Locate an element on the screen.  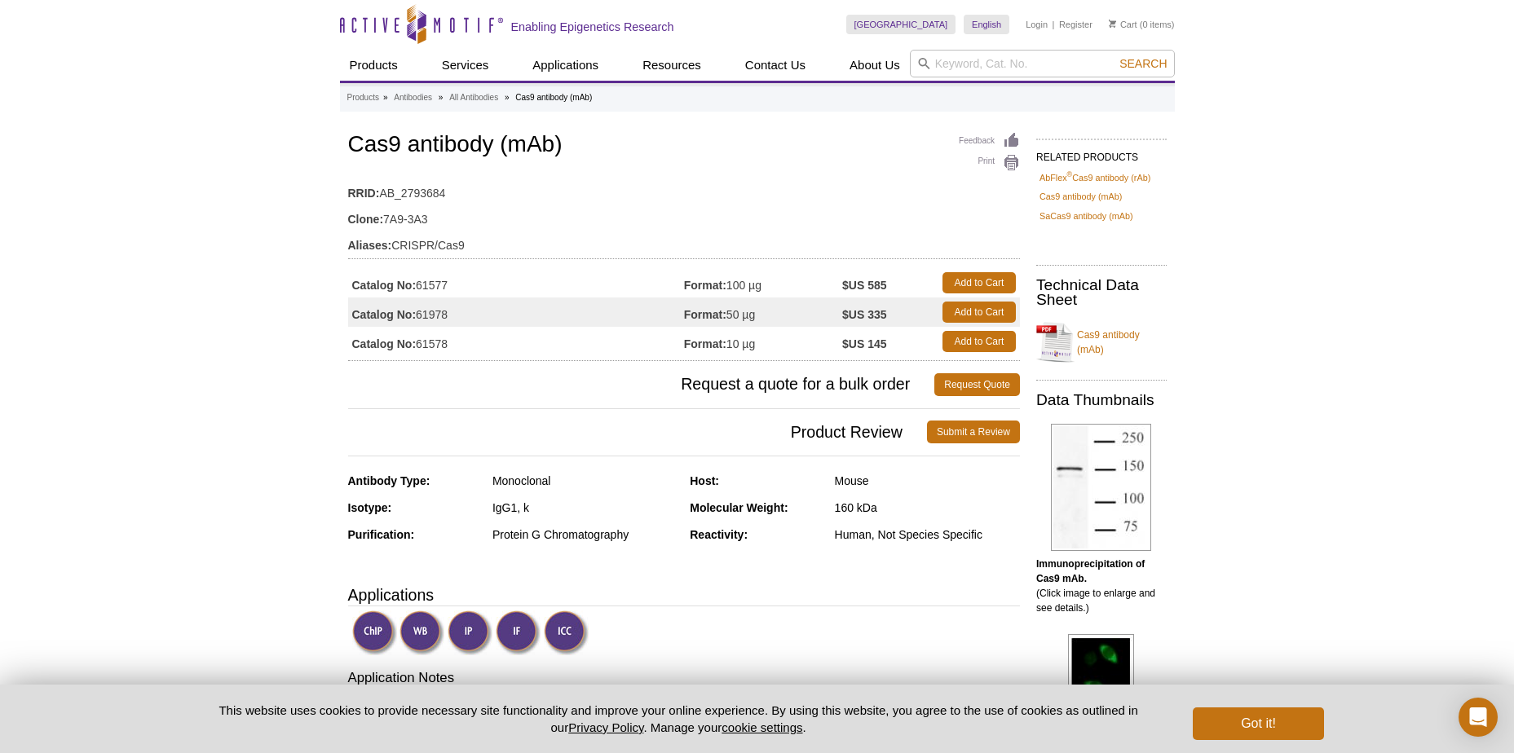
img: Western Blot Validated is located at coordinates (422, 633).